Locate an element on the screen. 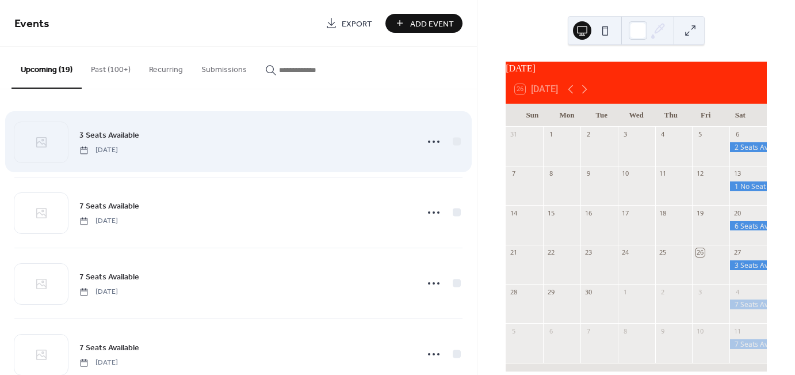 This screenshot has height=375, width=795. div: 22 is located at coordinates (551, 252).